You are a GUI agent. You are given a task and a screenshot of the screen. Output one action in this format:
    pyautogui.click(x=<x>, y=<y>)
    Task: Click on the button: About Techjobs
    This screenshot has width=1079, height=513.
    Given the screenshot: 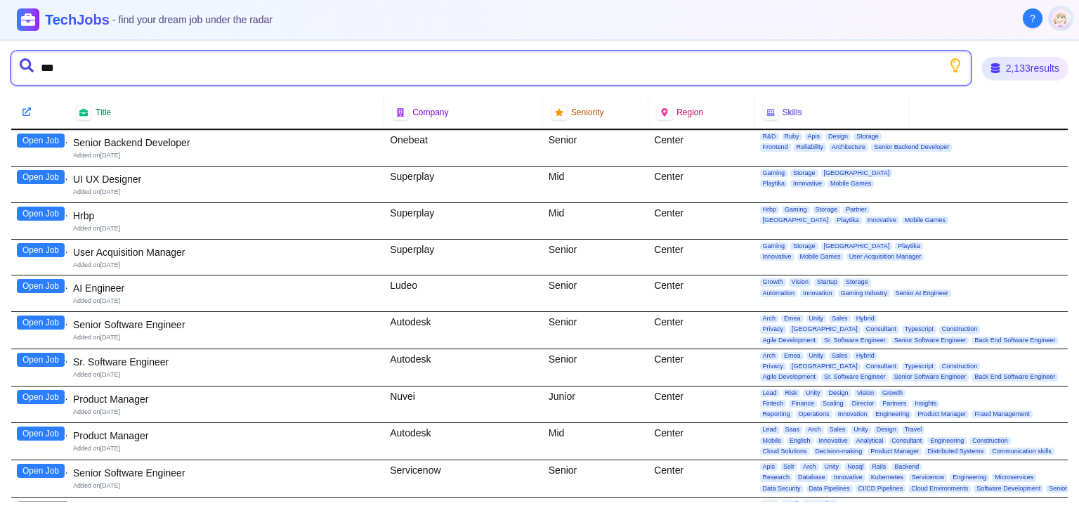 What is the action you would take?
    pyautogui.click(x=1033, y=18)
    